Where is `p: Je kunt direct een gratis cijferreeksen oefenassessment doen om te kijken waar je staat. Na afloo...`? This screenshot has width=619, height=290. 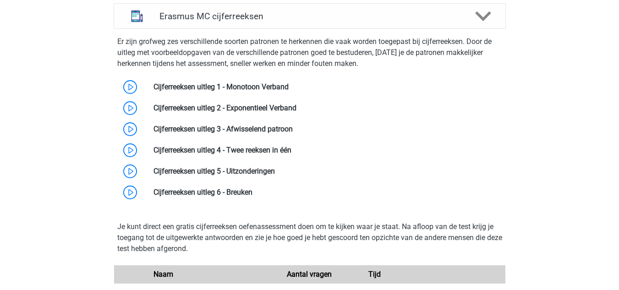 p: Je kunt direct een gratis cijferreeksen oefenassessment doen om te kijken waar je staat. Na afloo... is located at coordinates (310, 238).